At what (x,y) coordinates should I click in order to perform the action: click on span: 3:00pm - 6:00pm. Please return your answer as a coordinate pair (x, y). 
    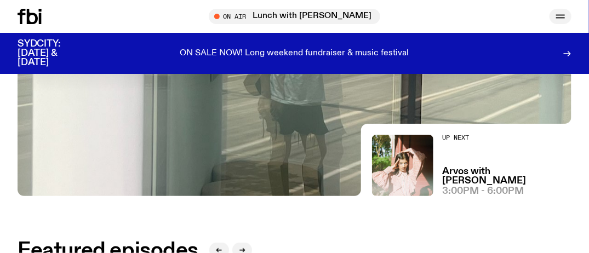
    Looking at the image, I should click on (482, 191).